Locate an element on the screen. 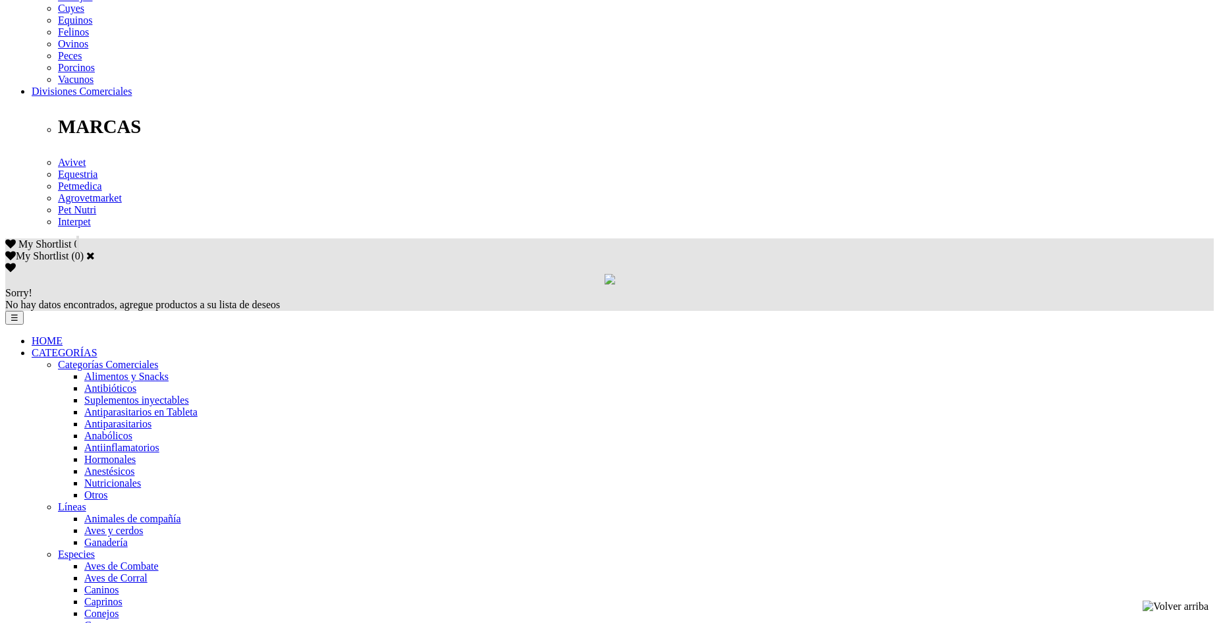  a: Nutricionales is located at coordinates (113, 483).